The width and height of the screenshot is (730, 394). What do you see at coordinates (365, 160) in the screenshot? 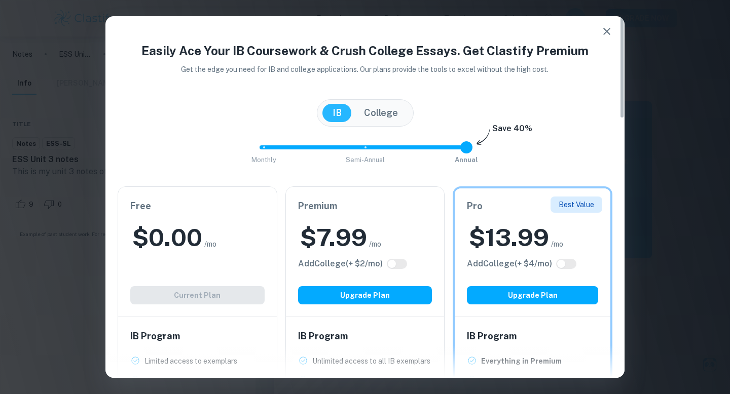
I see `span: Semi-Annual` at bounding box center [365, 160].